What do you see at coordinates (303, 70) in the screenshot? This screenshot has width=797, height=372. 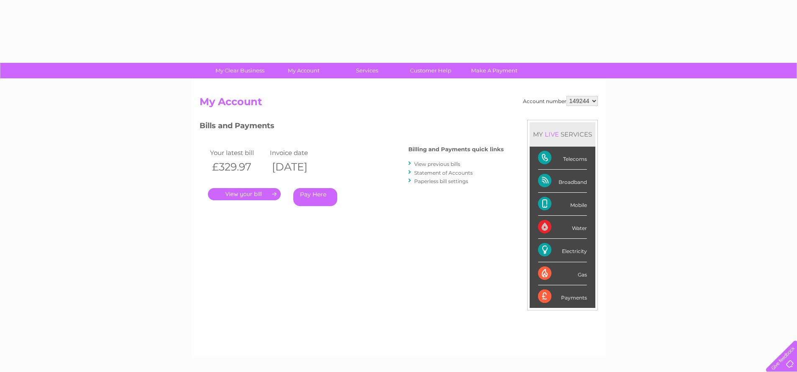 I see `a: My Account` at bounding box center [303, 70].